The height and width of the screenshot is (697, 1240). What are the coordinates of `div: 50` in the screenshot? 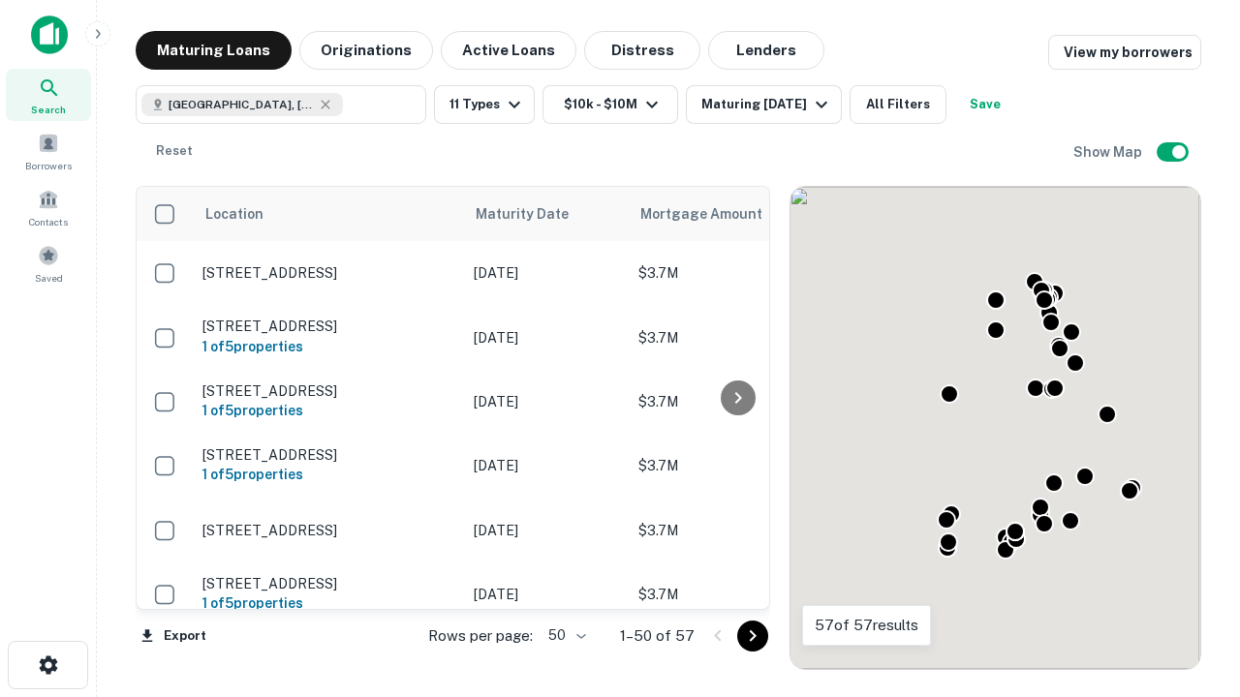 It's located at (565, 635).